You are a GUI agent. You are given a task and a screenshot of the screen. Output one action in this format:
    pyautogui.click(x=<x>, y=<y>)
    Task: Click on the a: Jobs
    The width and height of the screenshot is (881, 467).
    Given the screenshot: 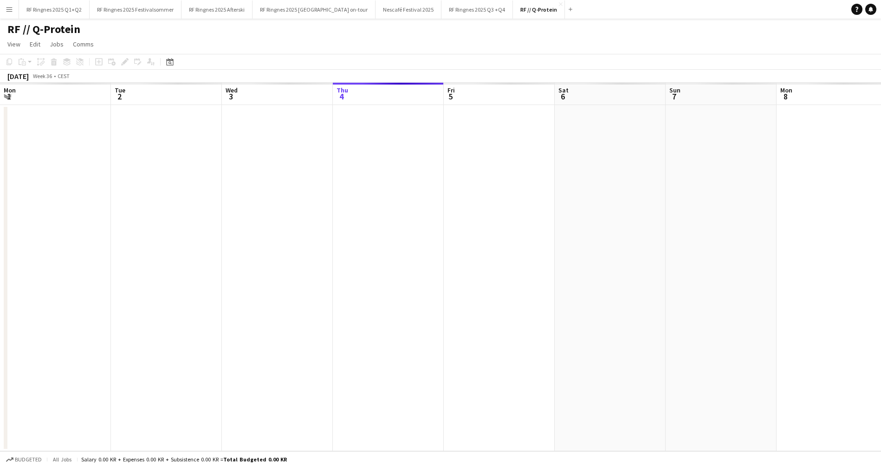 What is the action you would take?
    pyautogui.click(x=57, y=44)
    